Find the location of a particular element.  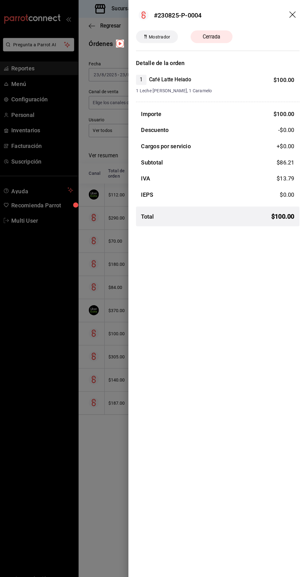

h4: Café Latte Helado is located at coordinates (171, 79).